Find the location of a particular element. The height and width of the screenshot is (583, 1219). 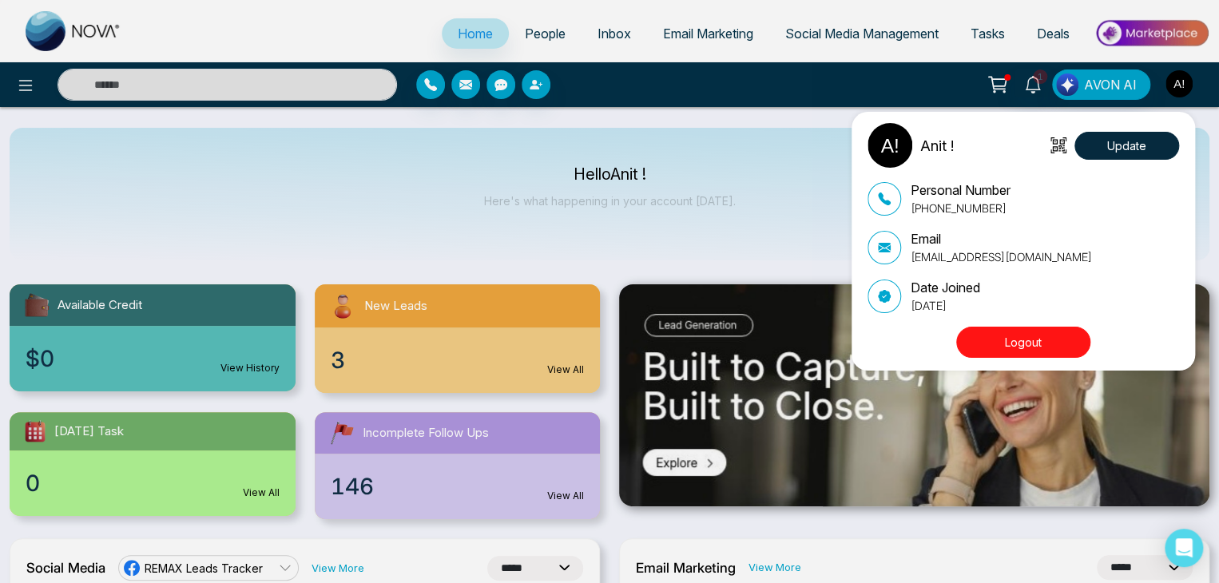

div: Open Intercom Messenger is located at coordinates (1184, 548).